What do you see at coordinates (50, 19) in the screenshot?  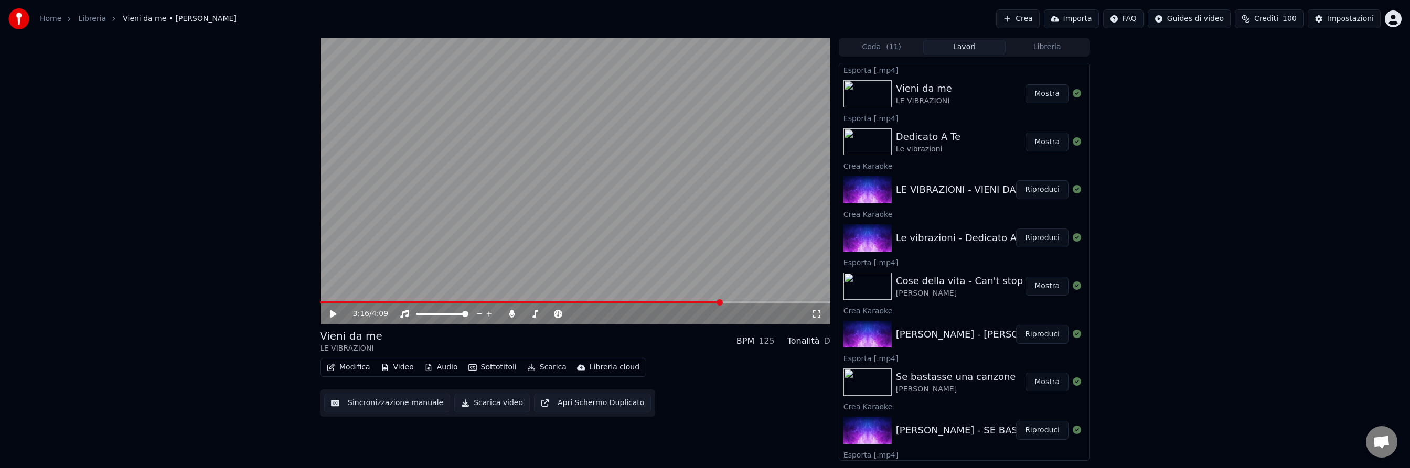 I see `a: Home` at bounding box center [50, 19].